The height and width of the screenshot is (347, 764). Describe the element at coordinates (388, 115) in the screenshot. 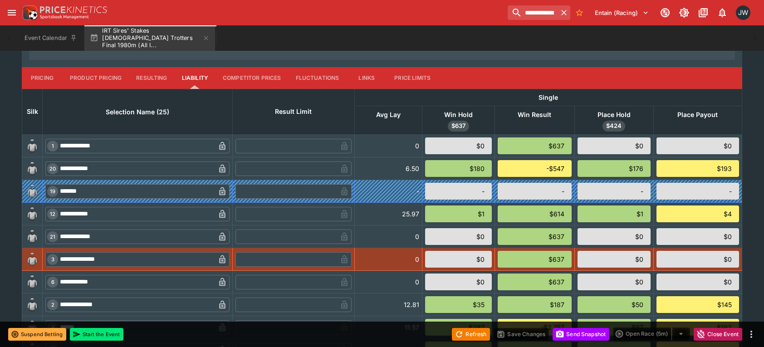

I see `span: Avg Lay` at that location.